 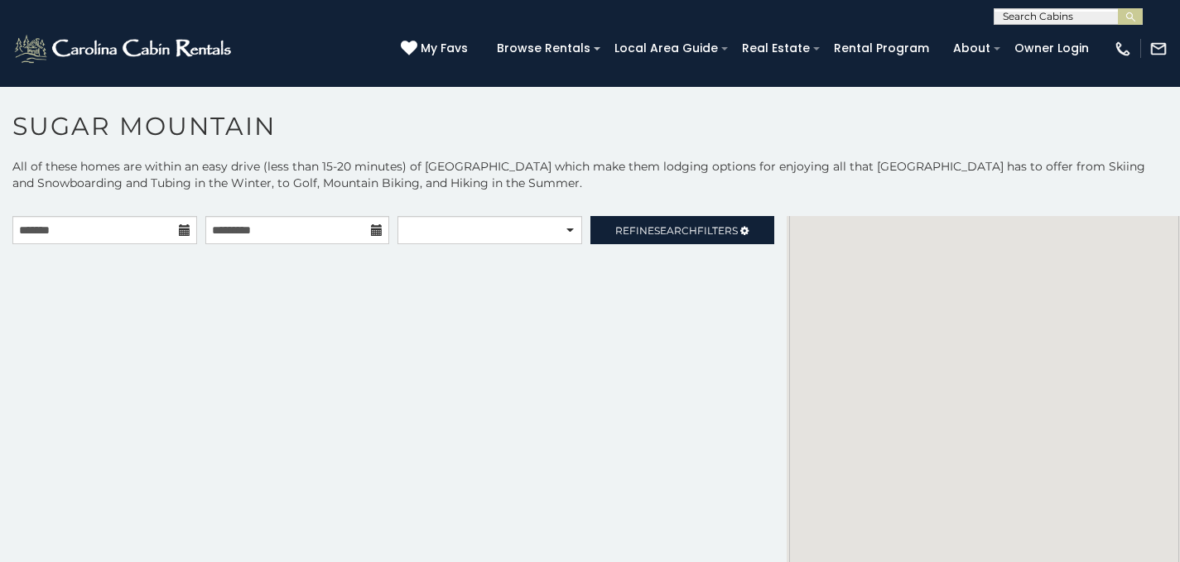 I want to click on a: Owner Login, so click(x=1052, y=48).